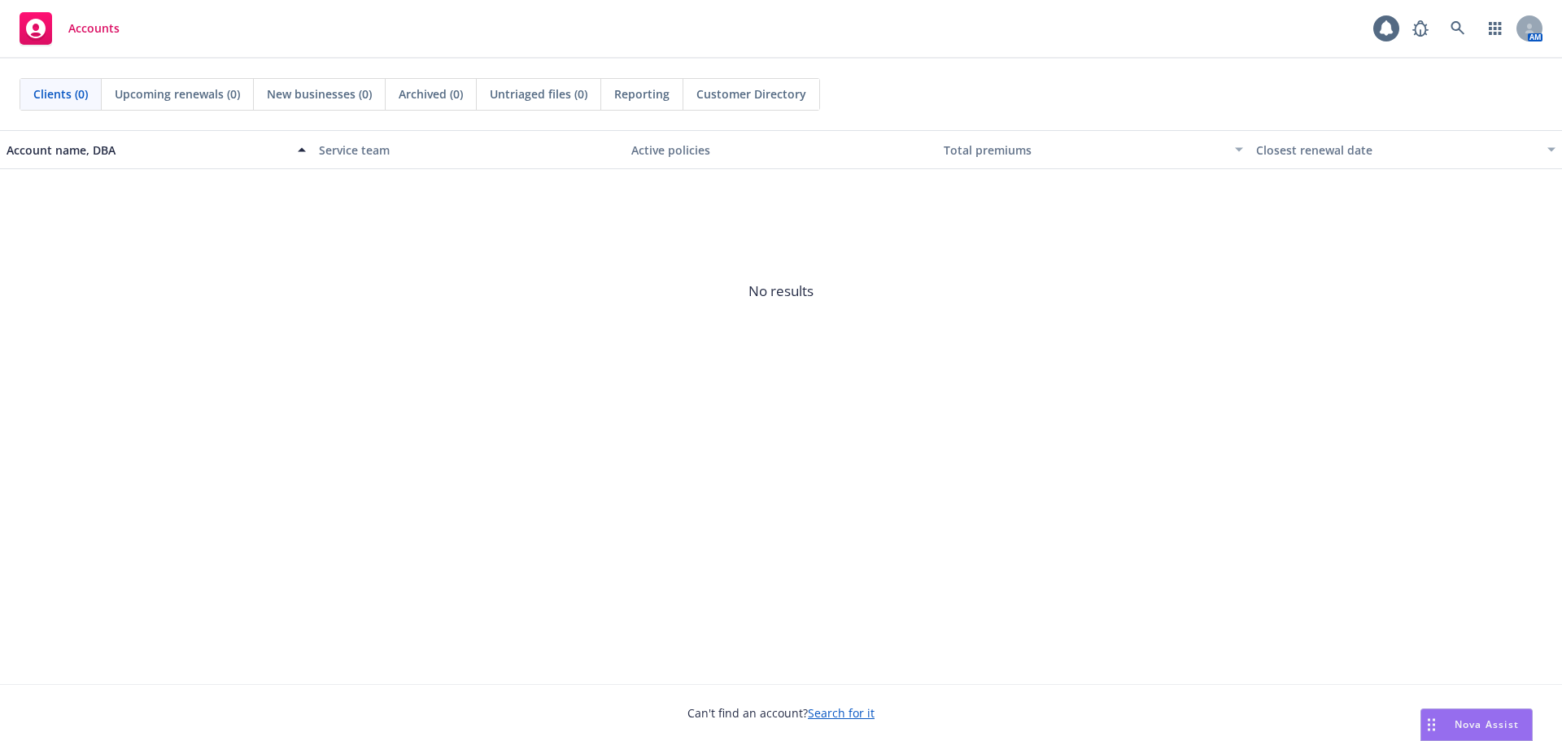 This screenshot has height=741, width=1562. Describe the element at coordinates (147, 150) in the screenshot. I see `div: Account name, DBA` at that location.